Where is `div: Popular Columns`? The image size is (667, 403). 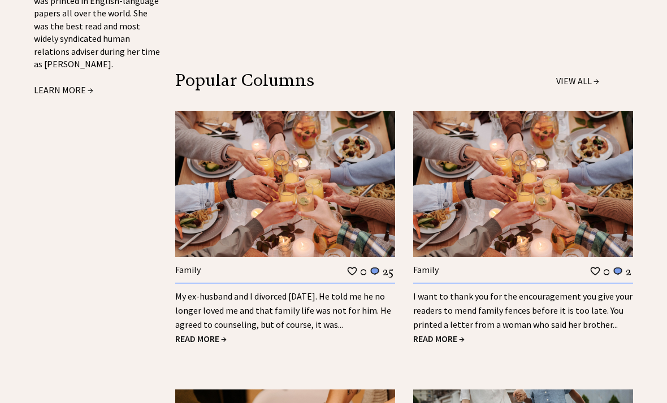
div: Popular Columns is located at coordinates (313, 80).